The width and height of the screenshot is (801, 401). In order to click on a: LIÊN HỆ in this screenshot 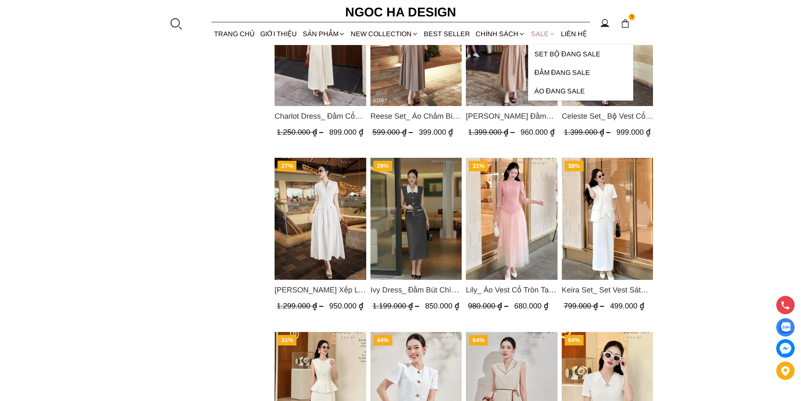, I will do `click(574, 34)`.